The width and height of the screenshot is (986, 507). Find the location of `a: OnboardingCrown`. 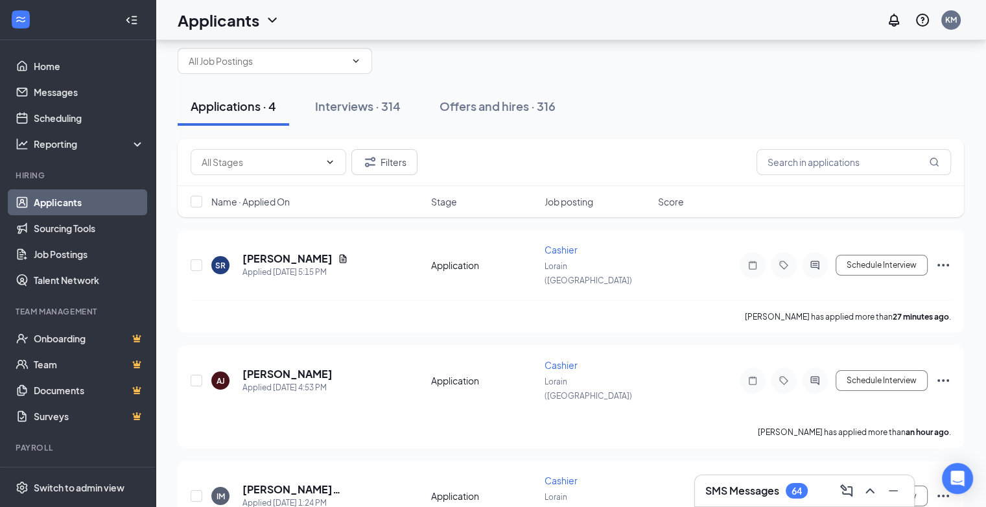

a: OnboardingCrown is located at coordinates (89, 338).